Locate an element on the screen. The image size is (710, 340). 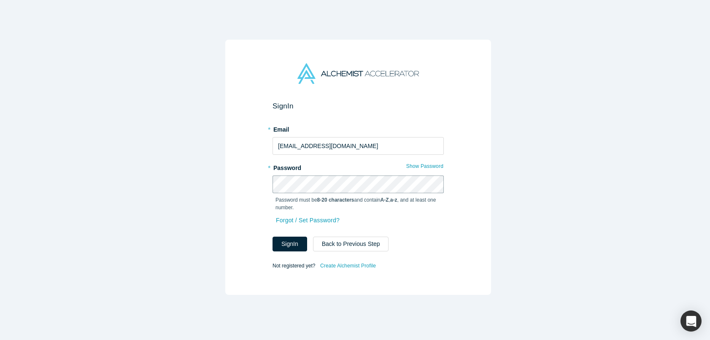
p: Password must be and contain , , and at least one number. is located at coordinates (358, 204).